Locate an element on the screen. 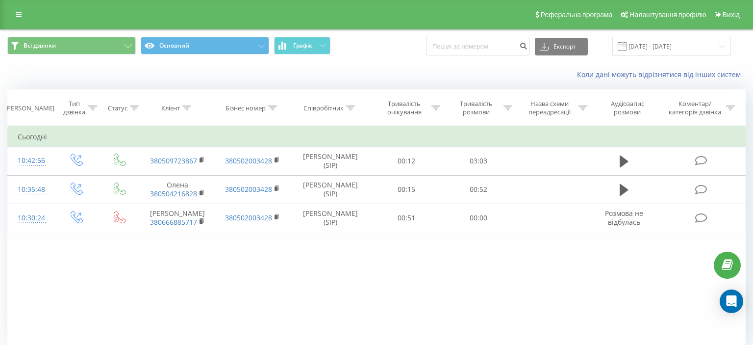 Image resolution: width=753 pixels, height=345 pixels. a: 380509723867 is located at coordinates (174, 160).